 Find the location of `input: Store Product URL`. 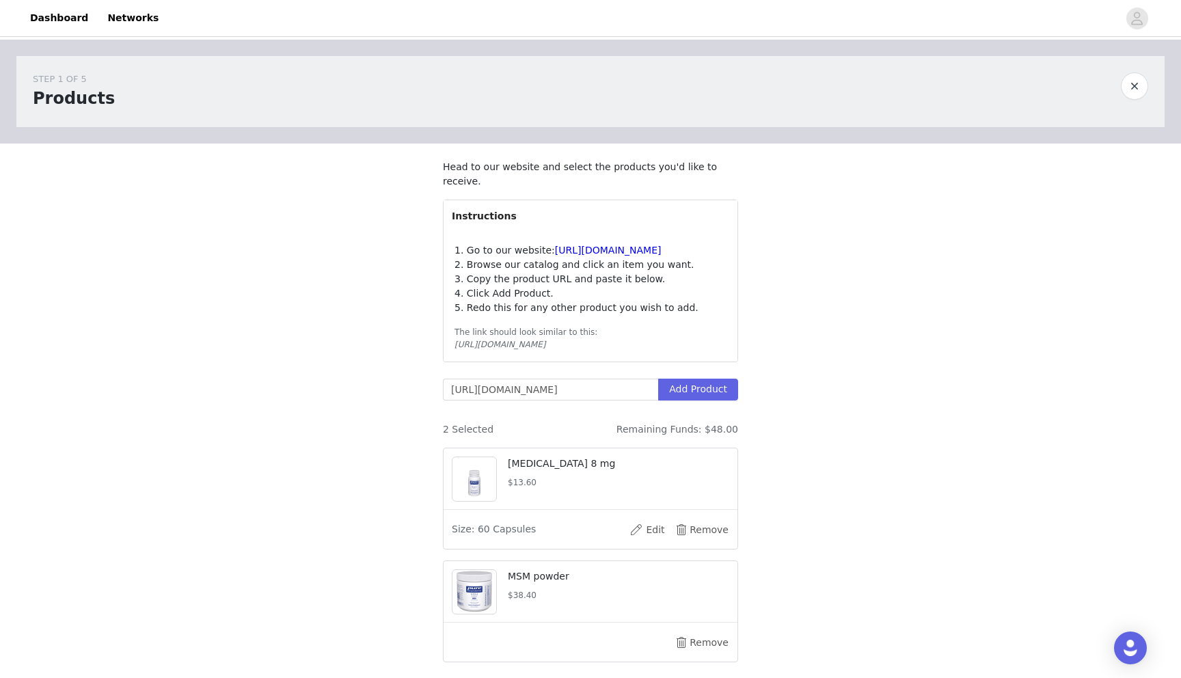

input: Store Product URL is located at coordinates (550, 390).